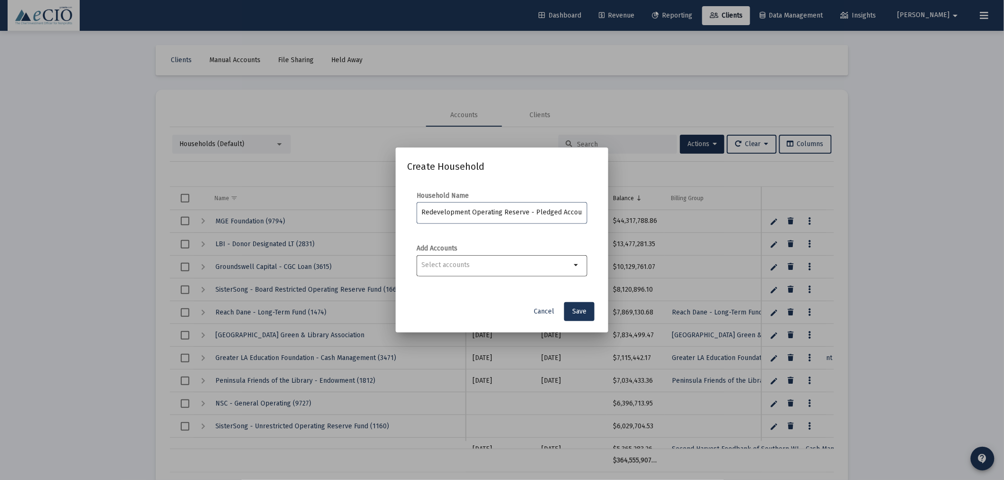 This screenshot has height=480, width=1004. What do you see at coordinates (443, 196) in the screenshot?
I see `label: Household Name` at bounding box center [443, 196].